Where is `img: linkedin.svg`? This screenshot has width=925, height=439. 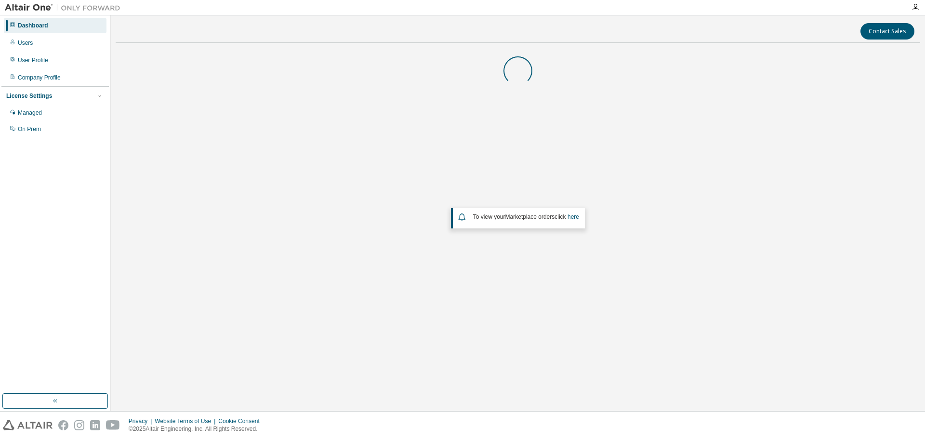
img: linkedin.svg is located at coordinates (95, 425).